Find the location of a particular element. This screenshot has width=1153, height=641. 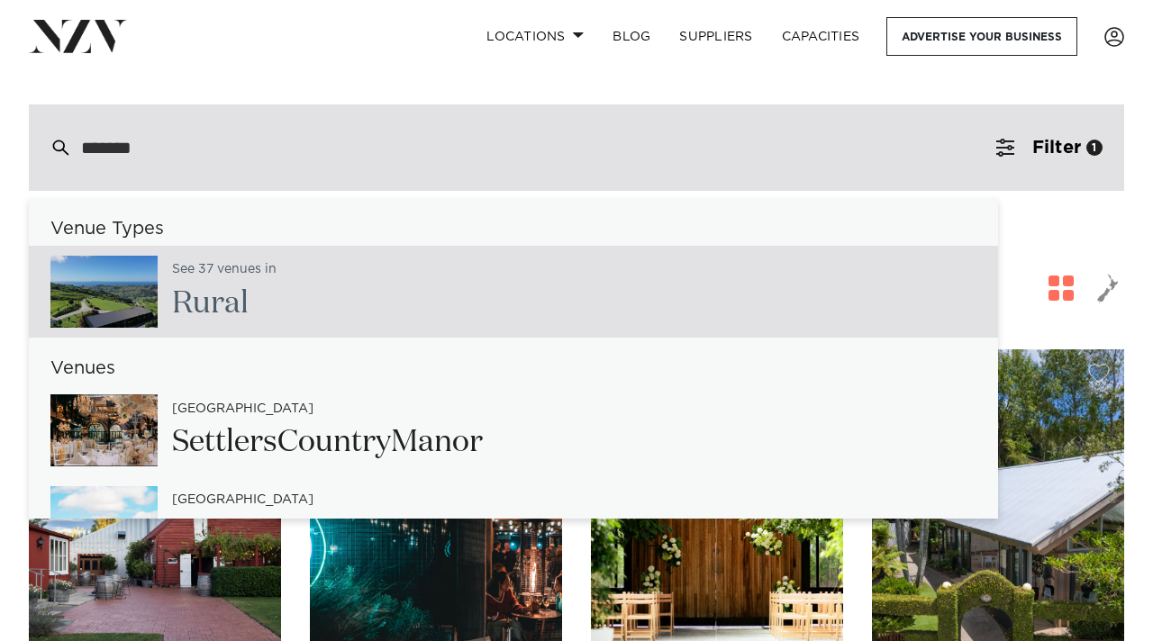

a: Advertise your business is located at coordinates (982, 36).